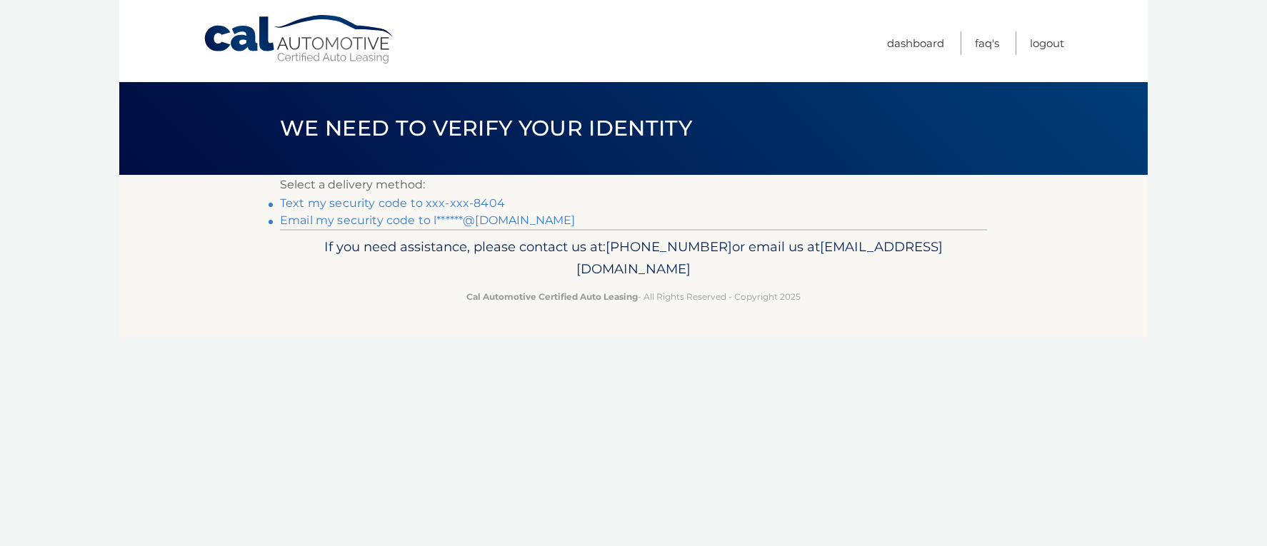 The width and height of the screenshot is (1267, 546). Describe the element at coordinates (915, 43) in the screenshot. I see `a: Dashboard` at that location.